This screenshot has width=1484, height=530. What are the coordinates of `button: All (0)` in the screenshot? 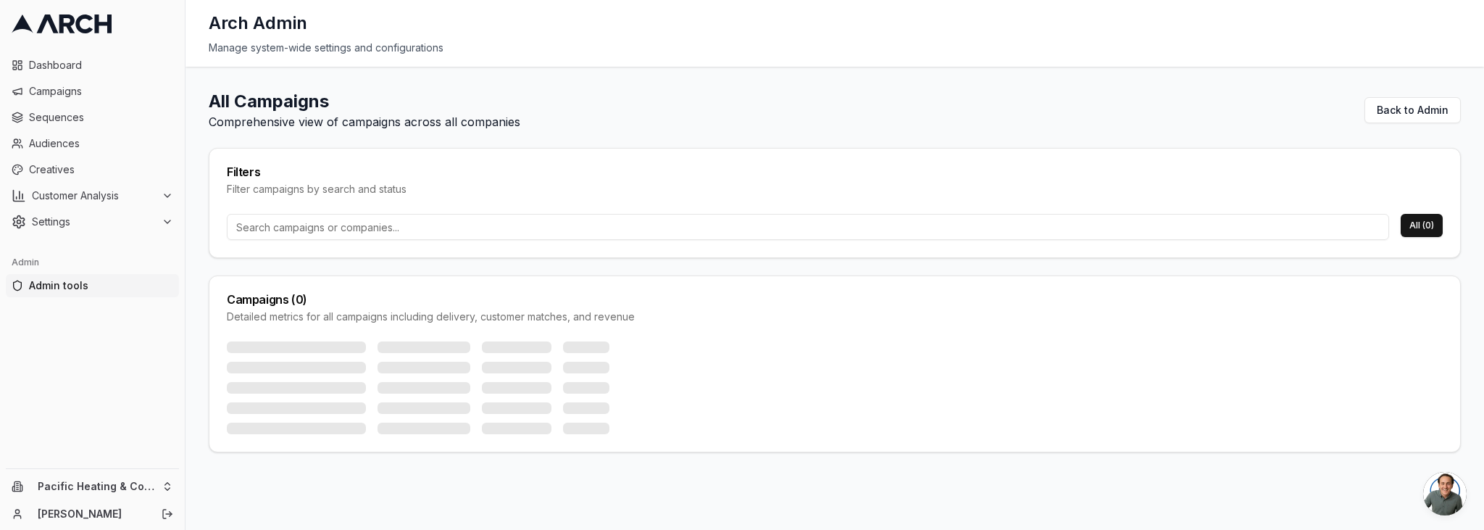 It's located at (1421, 225).